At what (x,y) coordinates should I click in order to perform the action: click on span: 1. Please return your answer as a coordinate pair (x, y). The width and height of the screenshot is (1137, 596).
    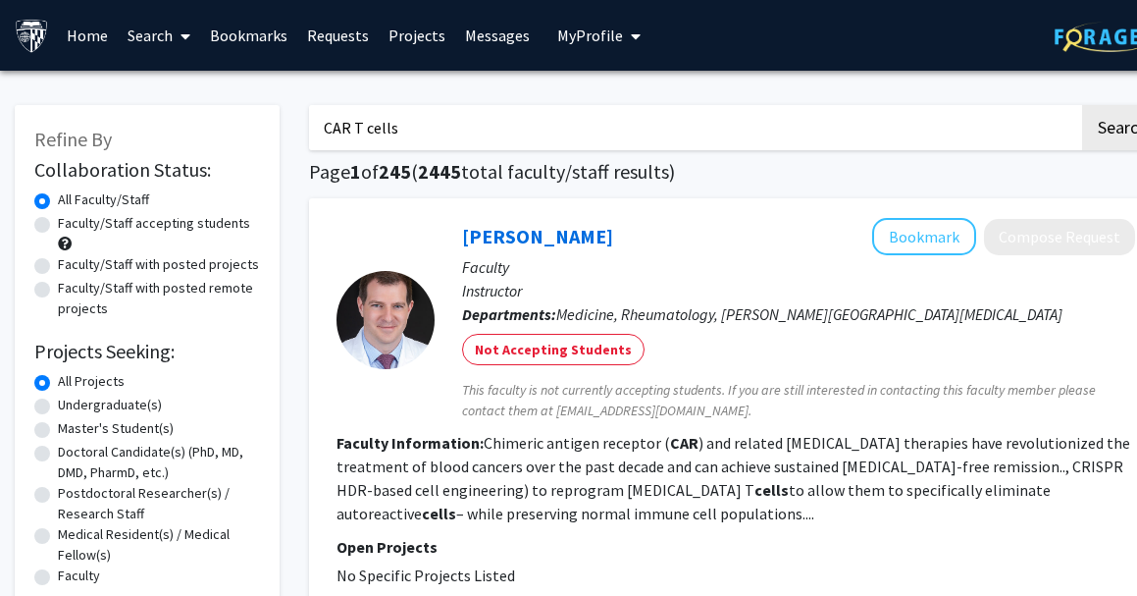
    Looking at the image, I should click on (355, 171).